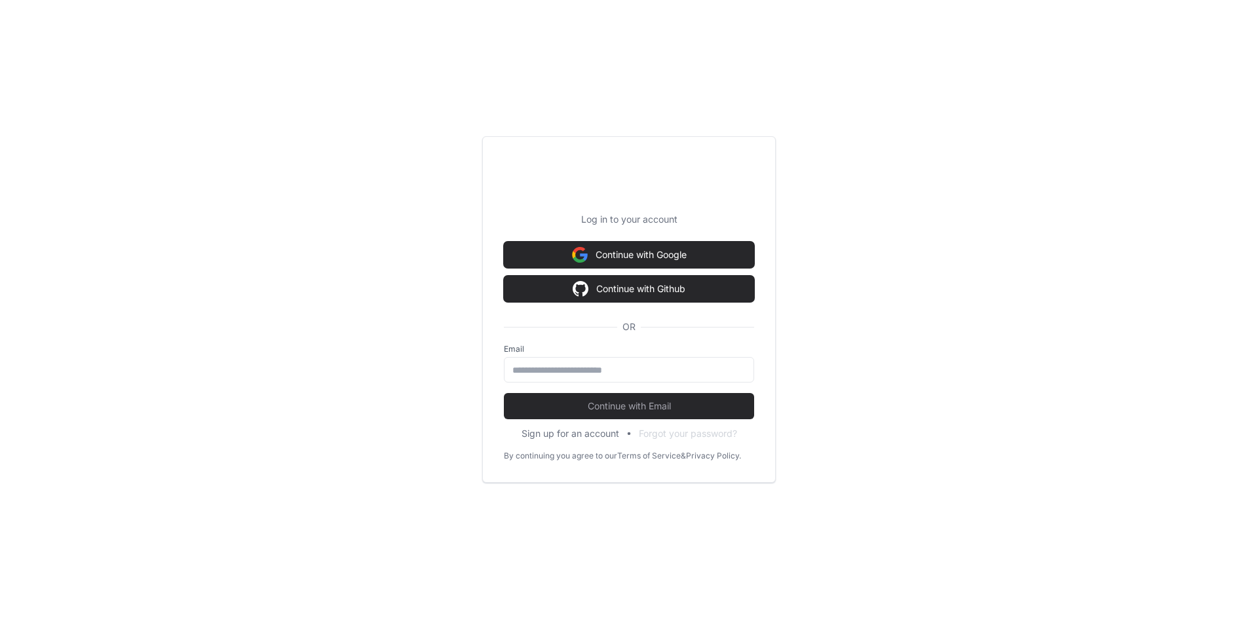 Image resolution: width=1258 pixels, height=619 pixels. Describe the element at coordinates (629, 220) in the screenshot. I see `p: Log in to your account` at that location.